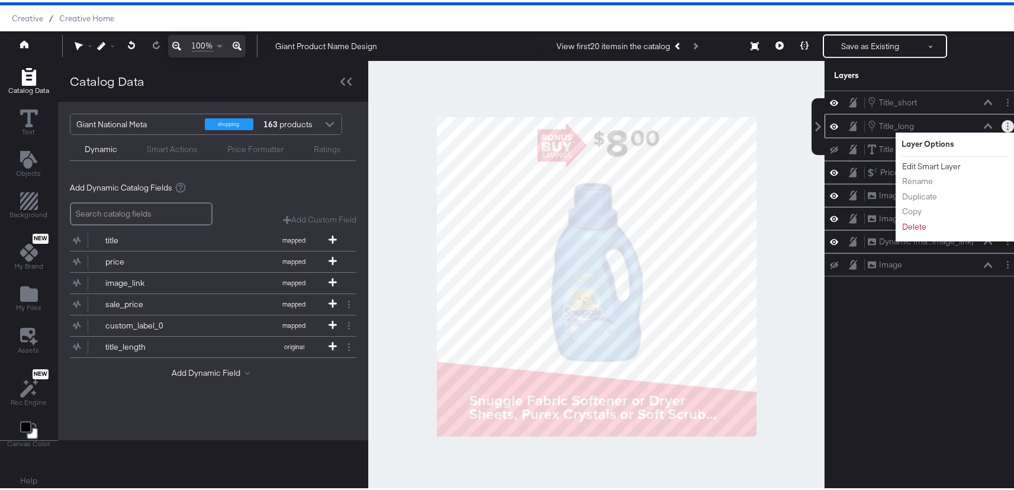 This screenshot has width=1014, height=490. I want to click on button: NewMy Brand, so click(28, 251).